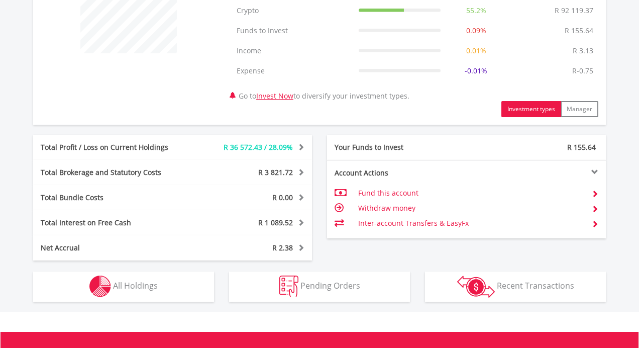 Image resolution: width=639 pixels, height=348 pixels. What do you see at coordinates (471, 208) in the screenshot?
I see `td: Withdraw money` at bounding box center [471, 208].